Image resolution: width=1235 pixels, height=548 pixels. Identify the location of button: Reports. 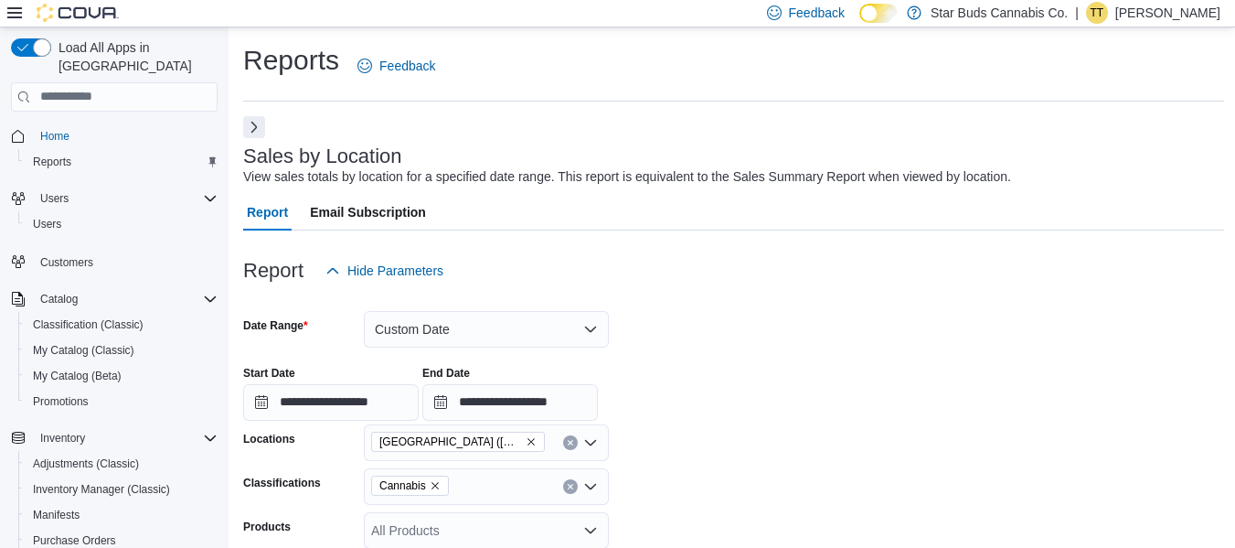
(122, 162).